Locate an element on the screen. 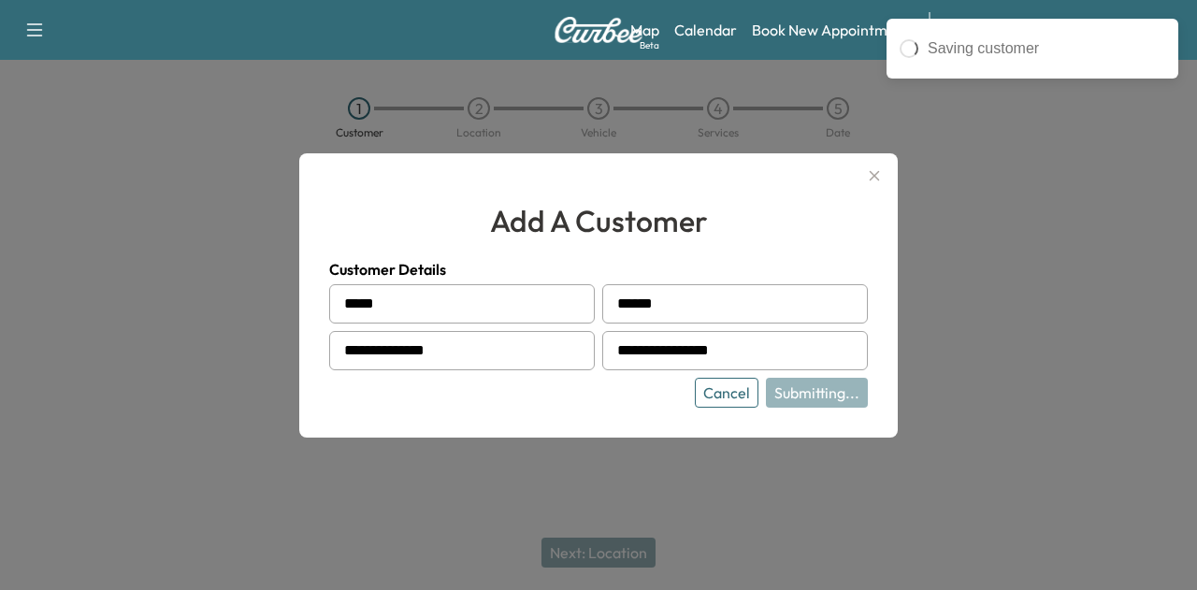 This screenshot has height=590, width=1197. div: Saving customer is located at coordinates (1047, 49).